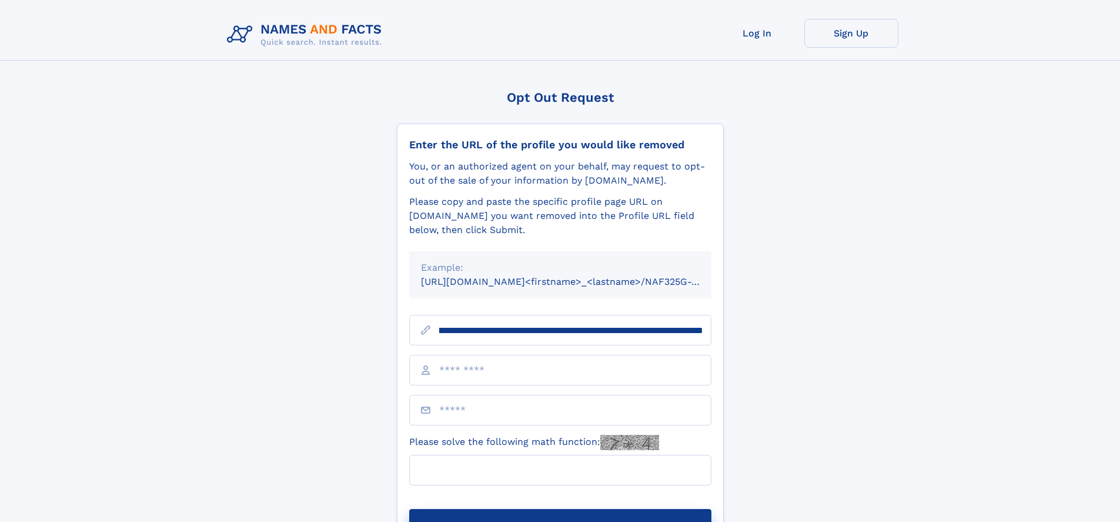  What do you see at coordinates (561, 145) in the screenshot?
I see `div: Enter the URL of the profile you would like removed` at bounding box center [561, 145].